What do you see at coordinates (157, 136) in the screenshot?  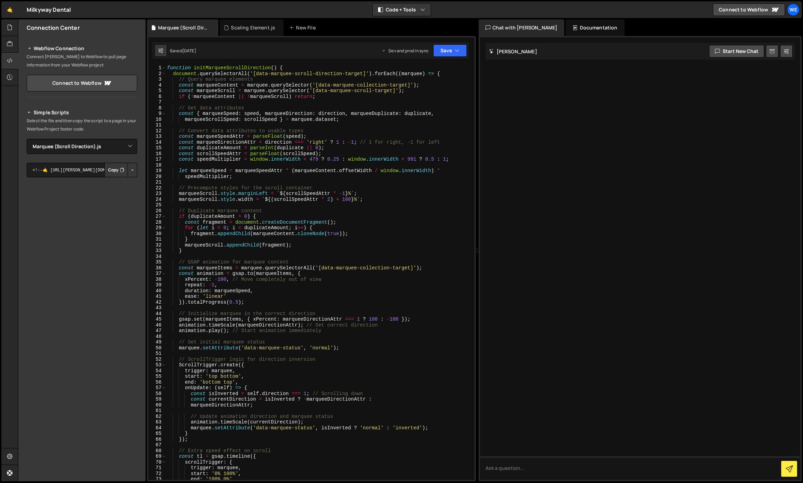 I see `div: 13` at bounding box center [157, 136].